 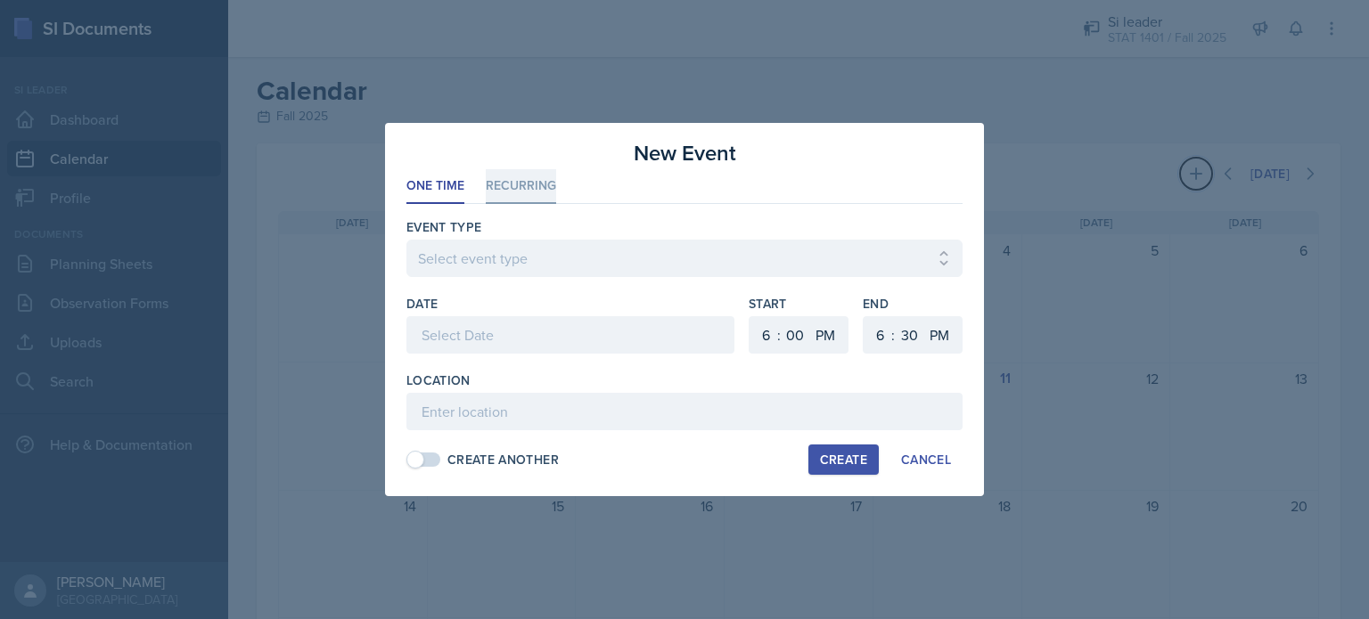 I want to click on div: Cancel, so click(x=926, y=460).